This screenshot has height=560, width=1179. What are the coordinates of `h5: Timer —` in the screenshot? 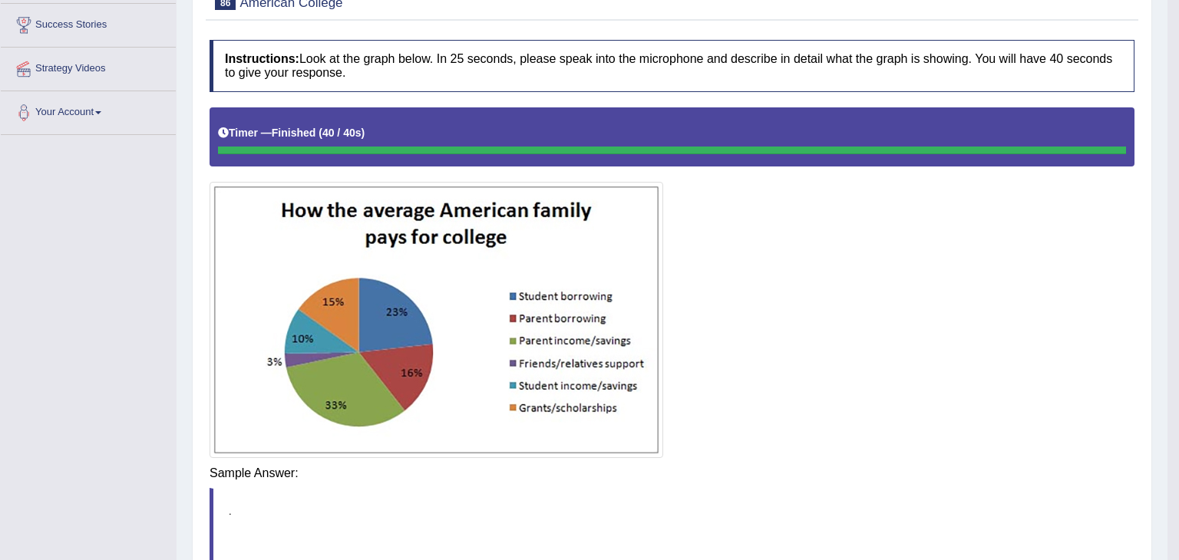 It's located at (291, 133).